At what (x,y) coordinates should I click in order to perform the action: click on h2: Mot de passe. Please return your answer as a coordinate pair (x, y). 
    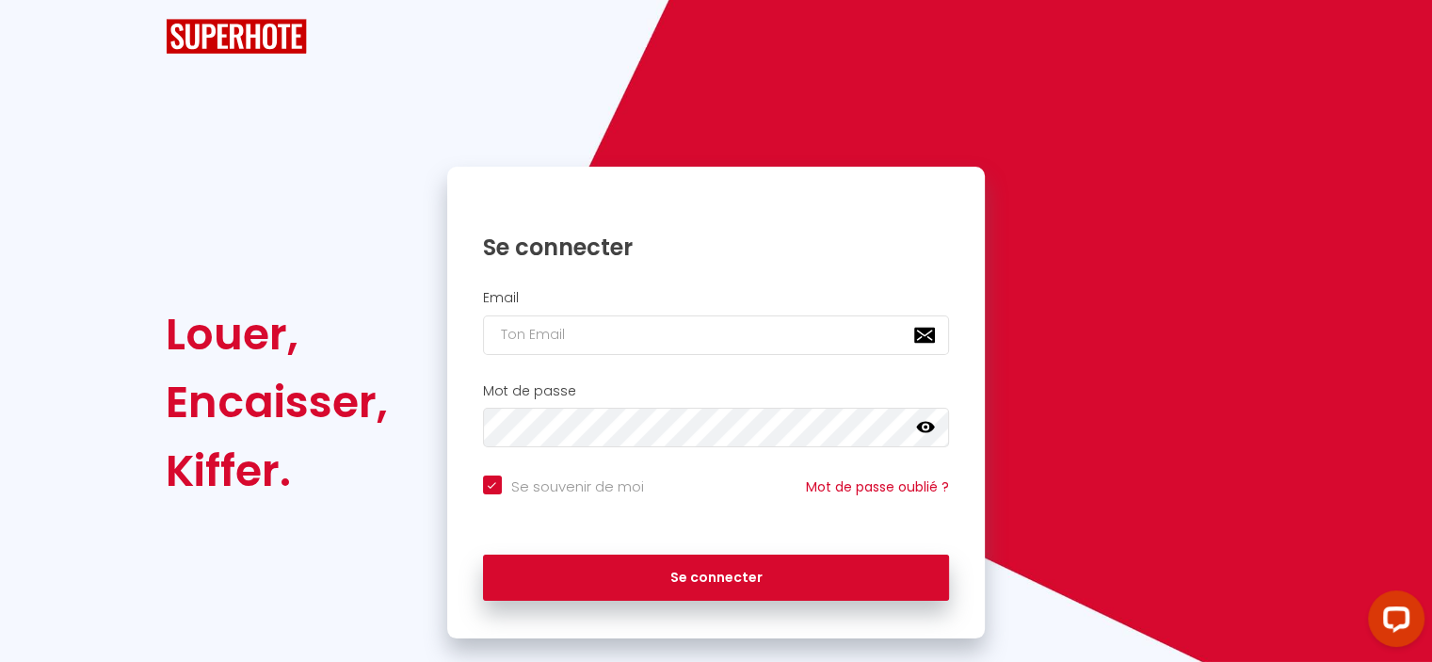
    Looking at the image, I should click on (717, 391).